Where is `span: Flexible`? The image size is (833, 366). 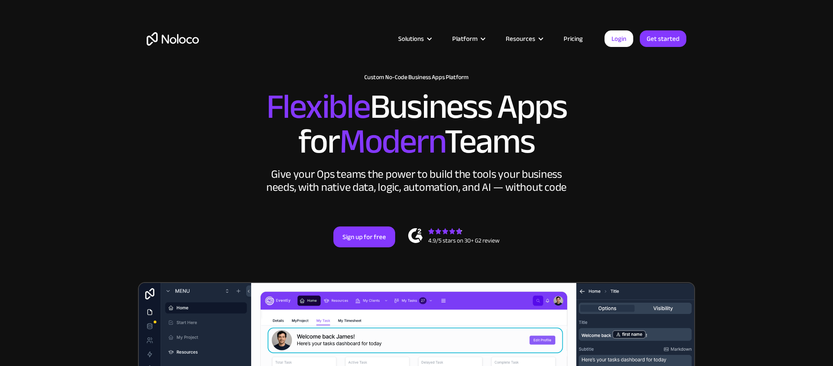 span: Flexible is located at coordinates (318, 107).